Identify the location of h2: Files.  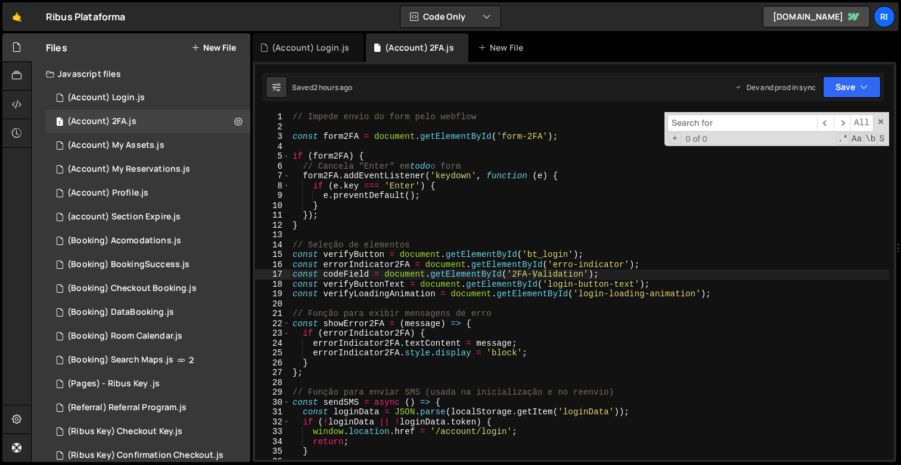
(57, 48).